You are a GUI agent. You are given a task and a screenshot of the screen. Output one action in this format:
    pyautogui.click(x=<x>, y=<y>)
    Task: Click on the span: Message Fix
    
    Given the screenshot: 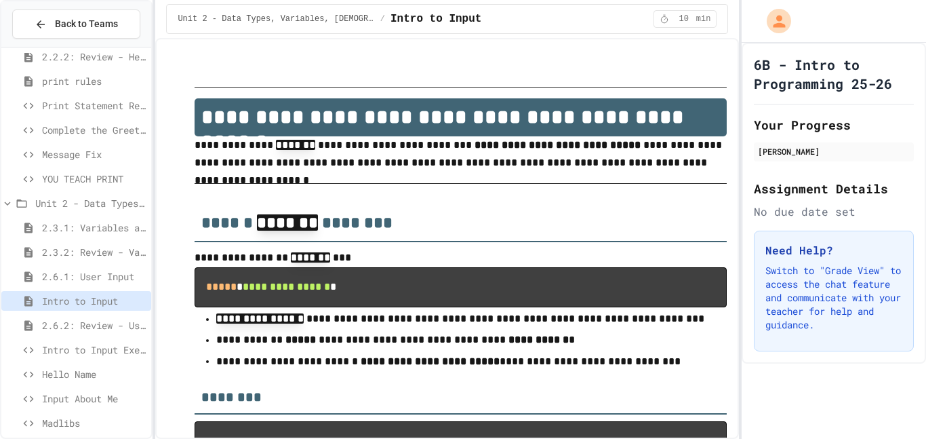 What is the action you would take?
    pyautogui.click(x=94, y=154)
    